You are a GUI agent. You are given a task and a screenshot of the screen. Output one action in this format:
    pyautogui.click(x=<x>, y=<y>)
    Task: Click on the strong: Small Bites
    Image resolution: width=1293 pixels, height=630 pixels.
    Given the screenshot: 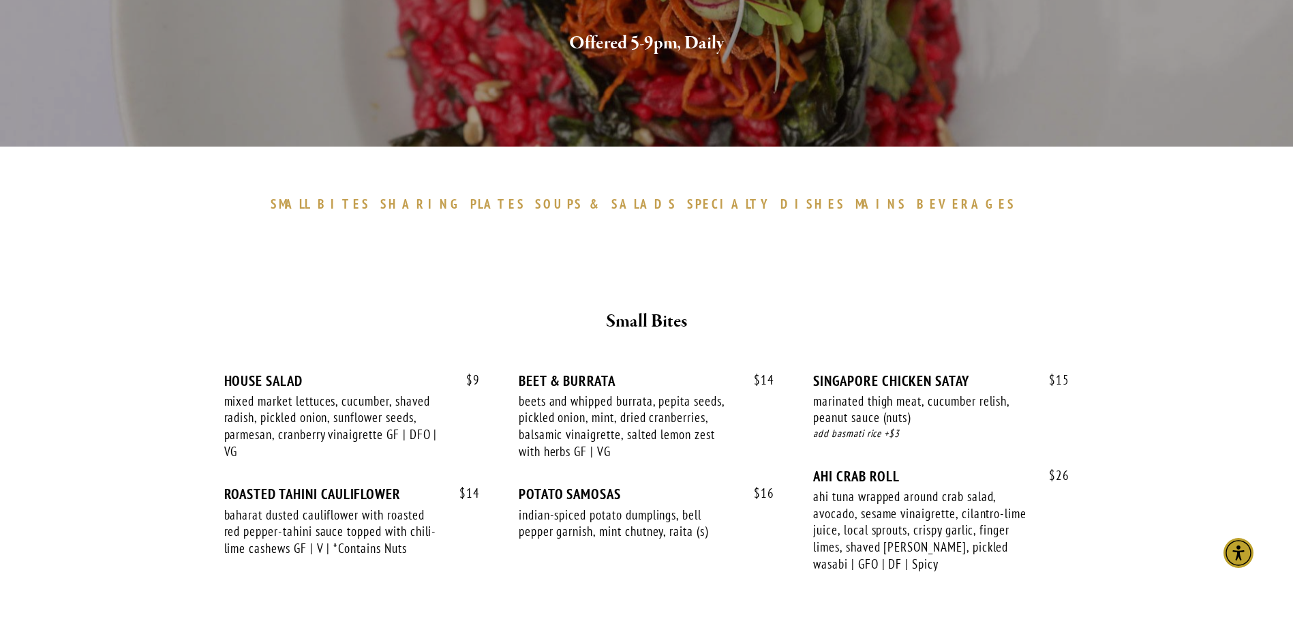 What is the action you would take?
    pyautogui.click(x=646, y=321)
    